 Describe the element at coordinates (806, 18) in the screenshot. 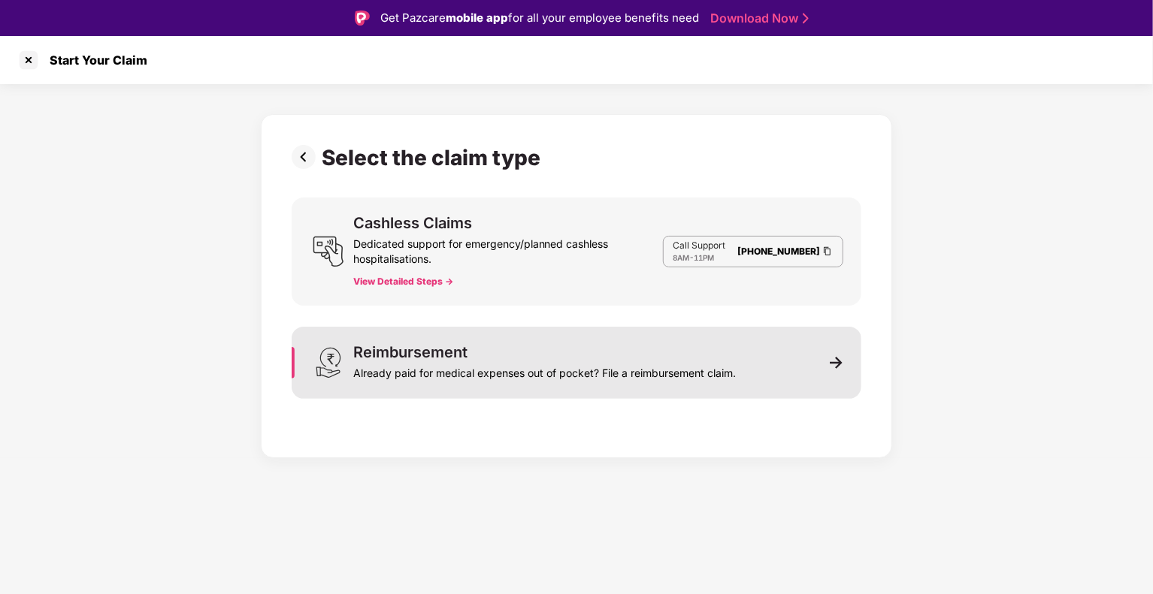

I see `img: Stroke` at that location.